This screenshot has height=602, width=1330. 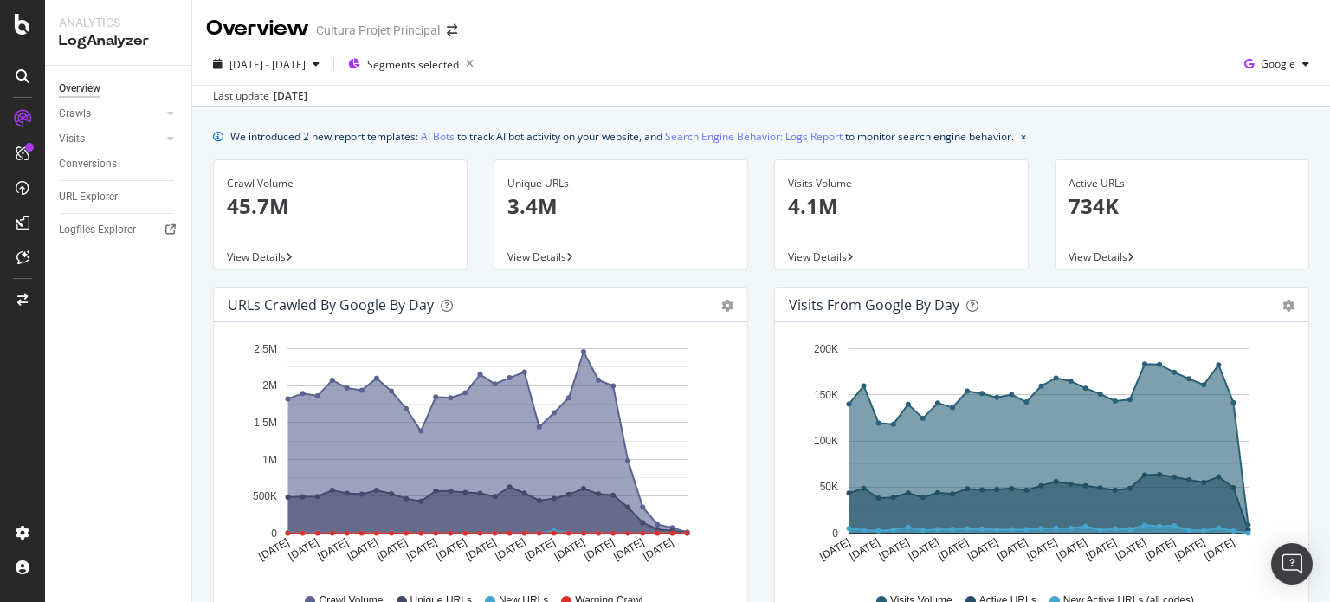 What do you see at coordinates (119, 197) in the screenshot?
I see `a: URL Explorer` at bounding box center [119, 197].